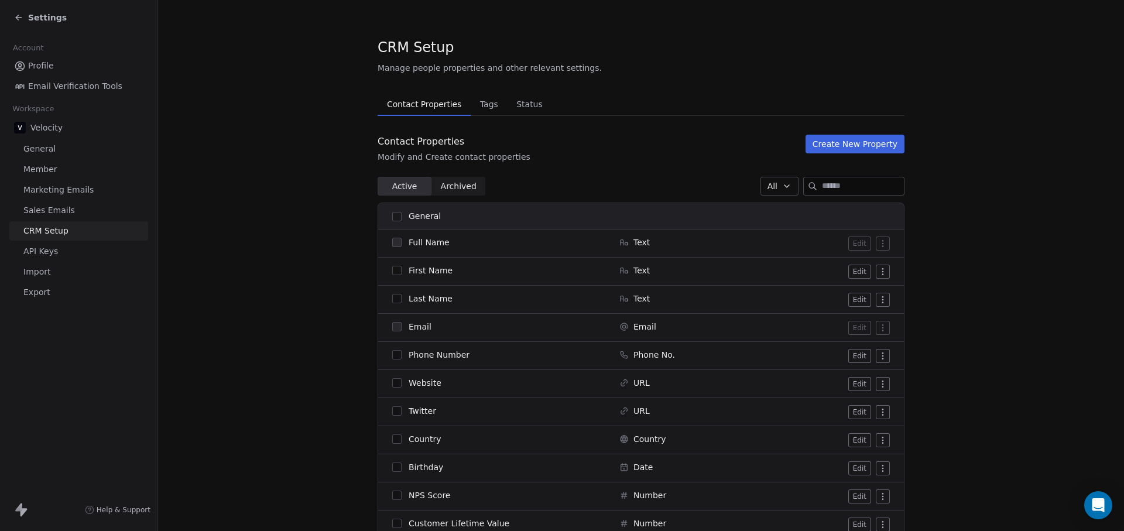 The width and height of the screenshot is (1124, 531). What do you see at coordinates (40, 169) in the screenshot?
I see `span: Member` at bounding box center [40, 169].